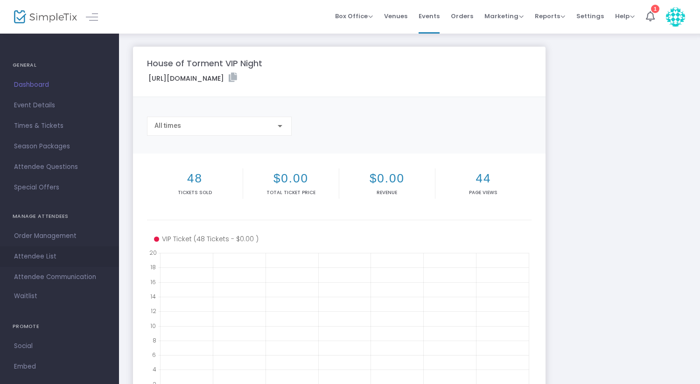 Image resolution: width=700 pixels, height=384 pixels. What do you see at coordinates (625, 16) in the screenshot?
I see `span: Help` at bounding box center [625, 16].